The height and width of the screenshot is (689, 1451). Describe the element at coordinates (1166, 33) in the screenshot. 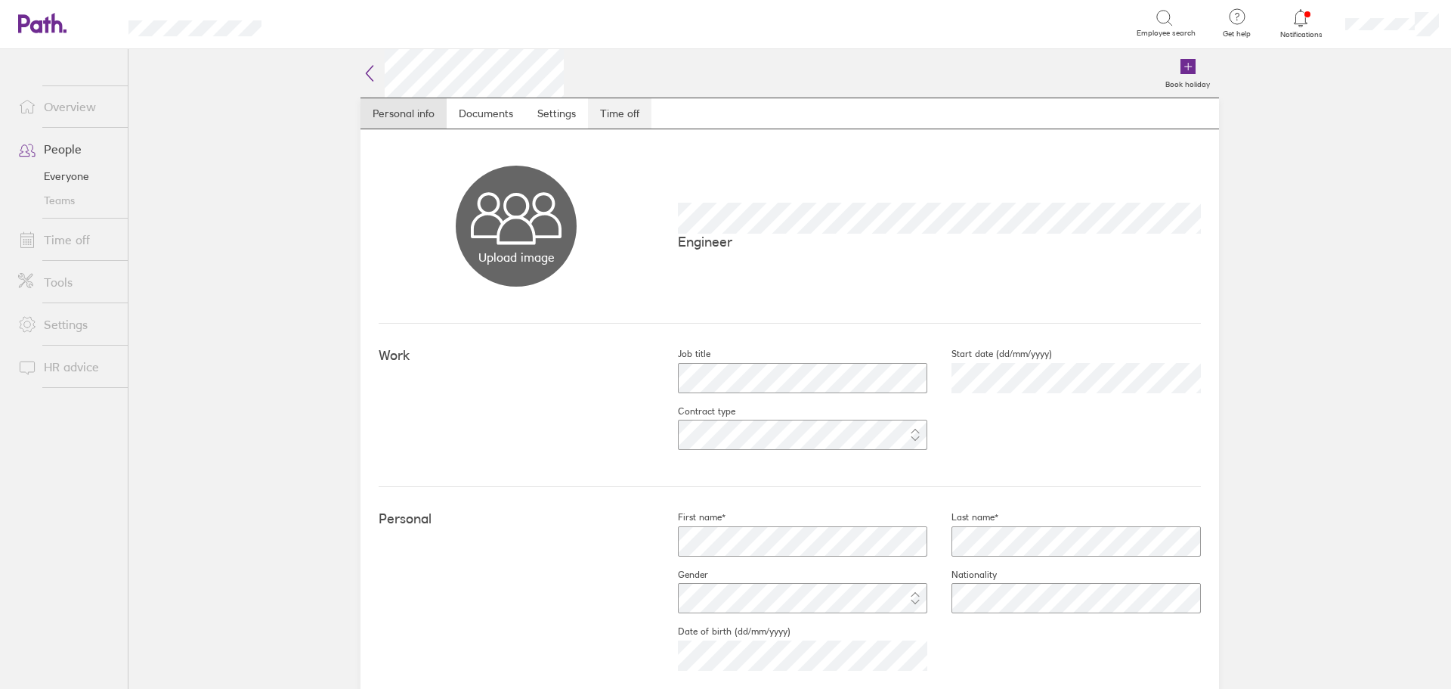

I see `span: Employee search` at that location.